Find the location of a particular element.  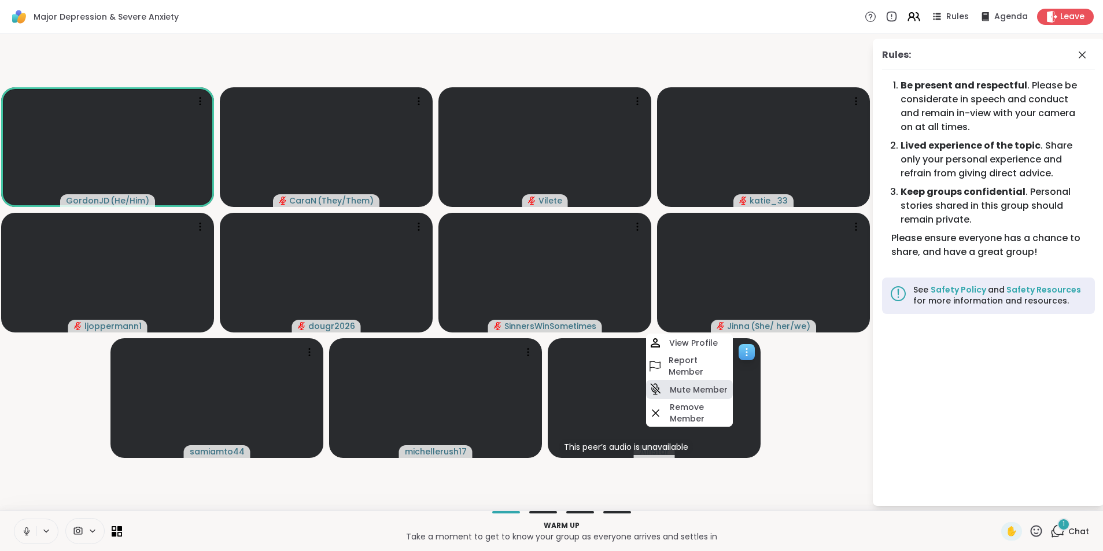

span: Agenda is located at coordinates (1011, 17).